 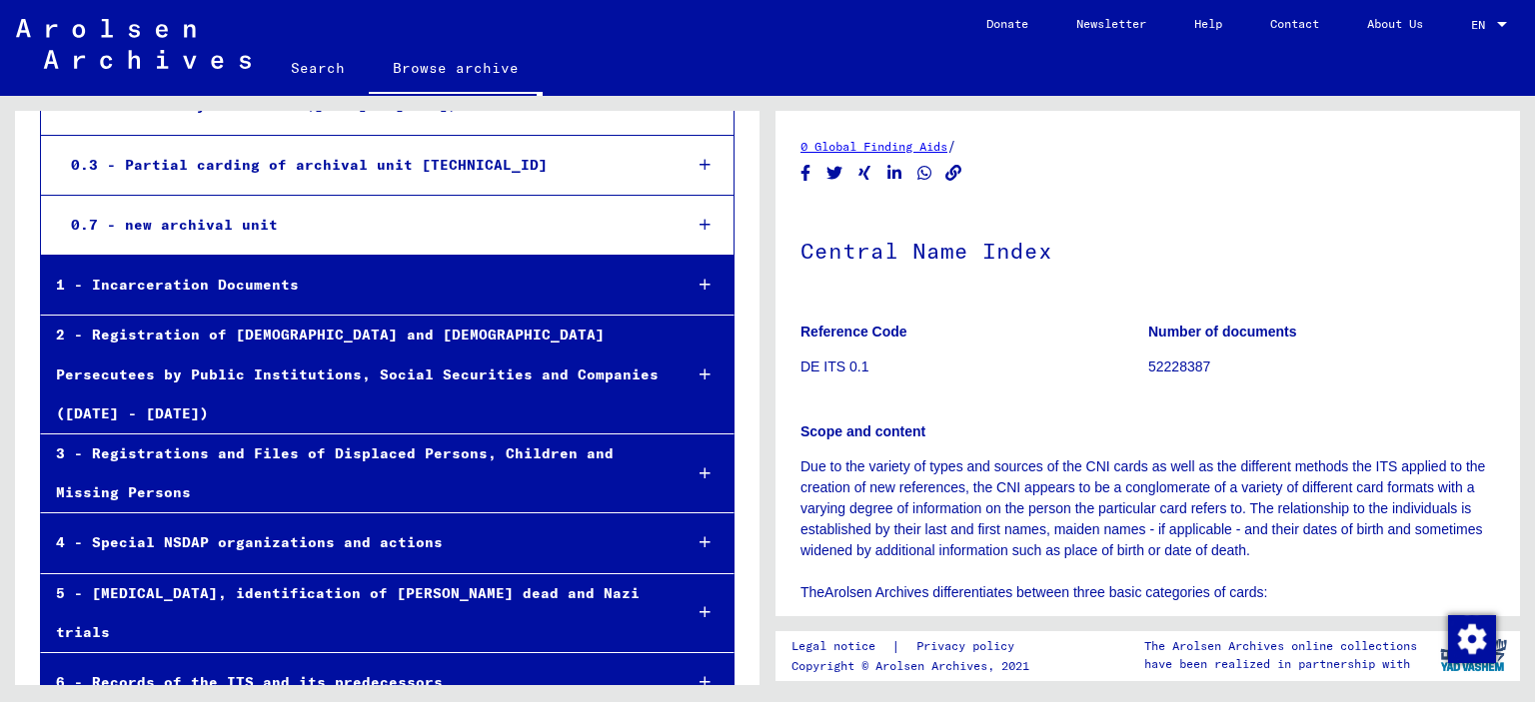 I want to click on a: Legal notice, so click(x=841, y=646).